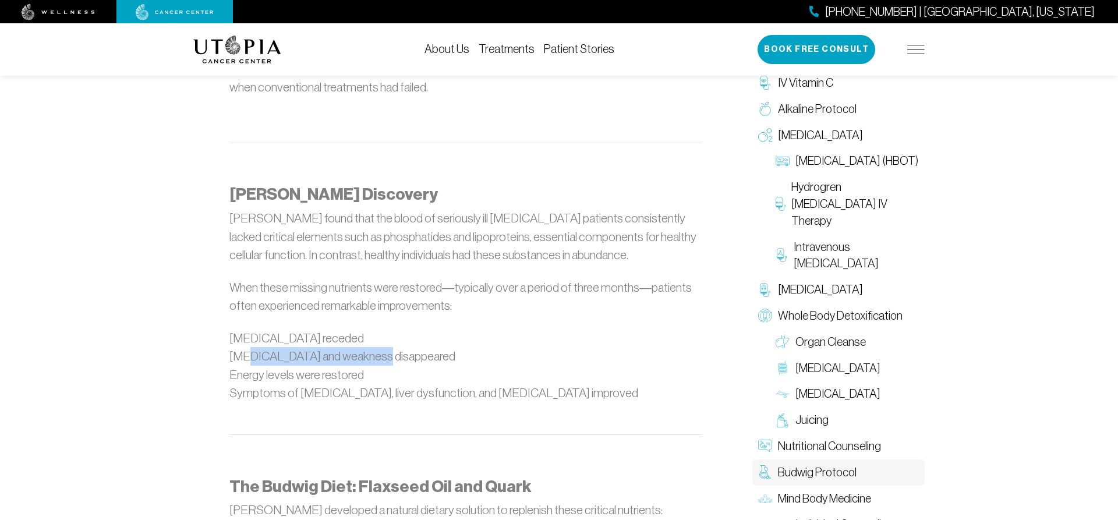 Image resolution: width=1118 pixels, height=520 pixels. Describe the element at coordinates (765, 290) in the screenshot. I see `img: Chelation Therapy` at that location.